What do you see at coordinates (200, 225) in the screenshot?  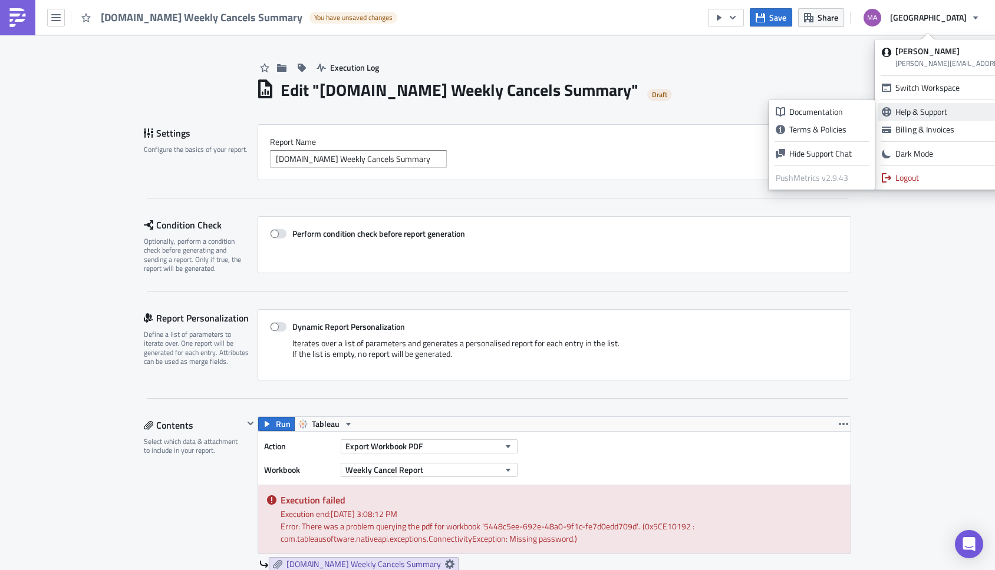 I see `div: Condition Check` at bounding box center [200, 225].